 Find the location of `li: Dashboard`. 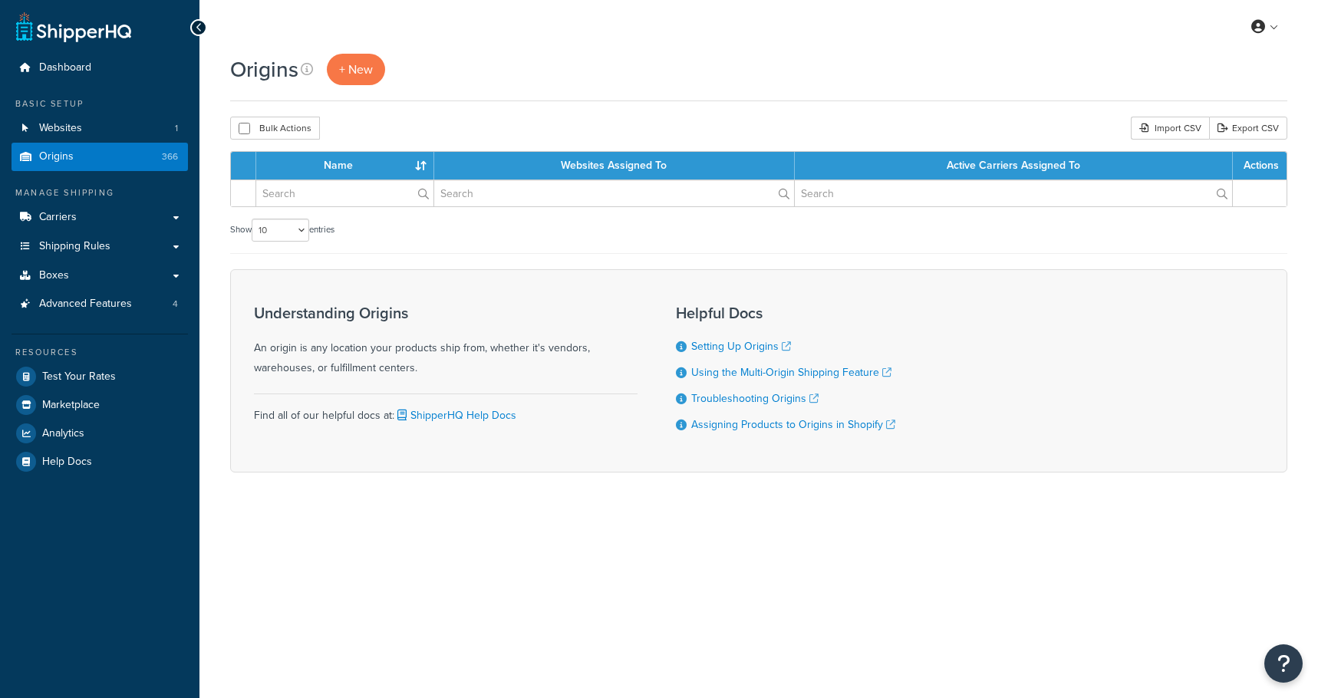

li: Dashboard is located at coordinates (100, 68).